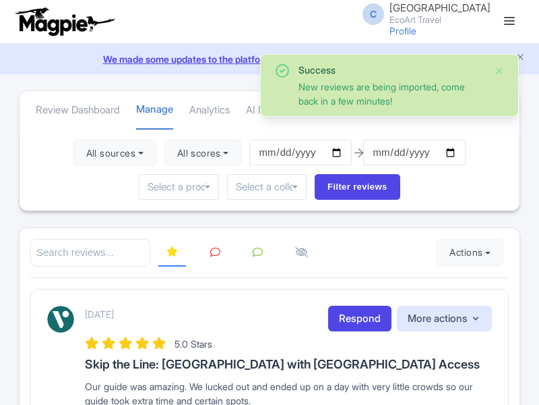 The width and height of the screenshot is (539, 405). What do you see at coordinates (193, 343) in the screenshot?
I see `span: 5.0 Stars` at bounding box center [193, 343].